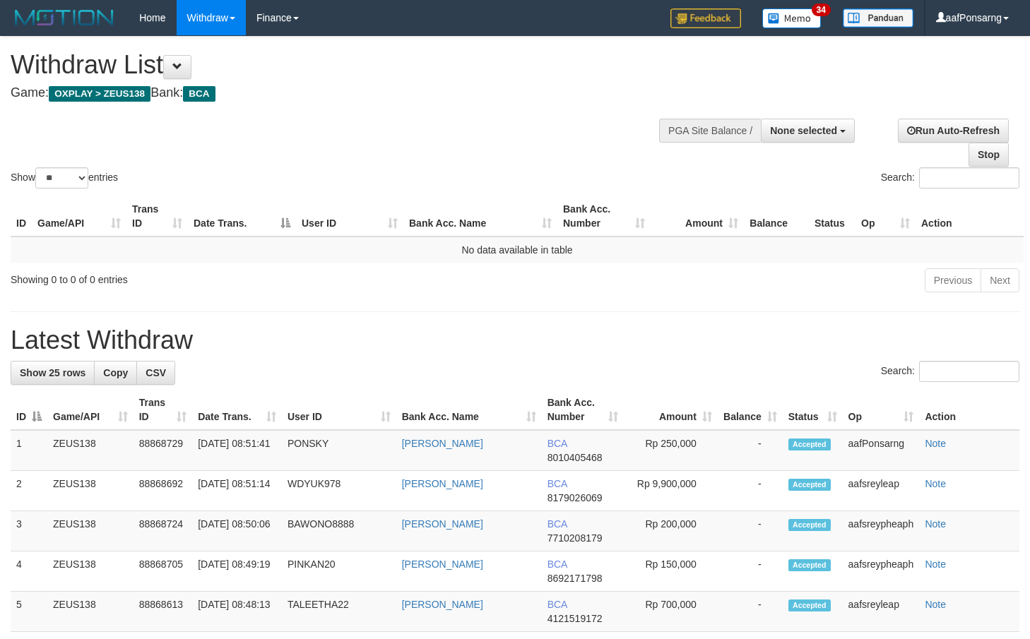  I want to click on td: 3, so click(29, 531).